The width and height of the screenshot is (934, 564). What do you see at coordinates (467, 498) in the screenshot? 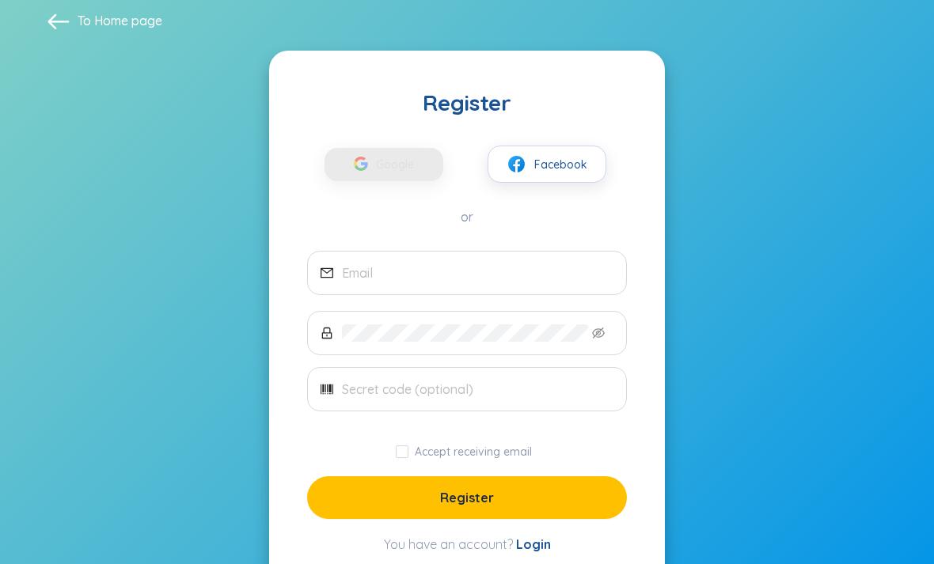
I see `span: Register` at bounding box center [467, 498].